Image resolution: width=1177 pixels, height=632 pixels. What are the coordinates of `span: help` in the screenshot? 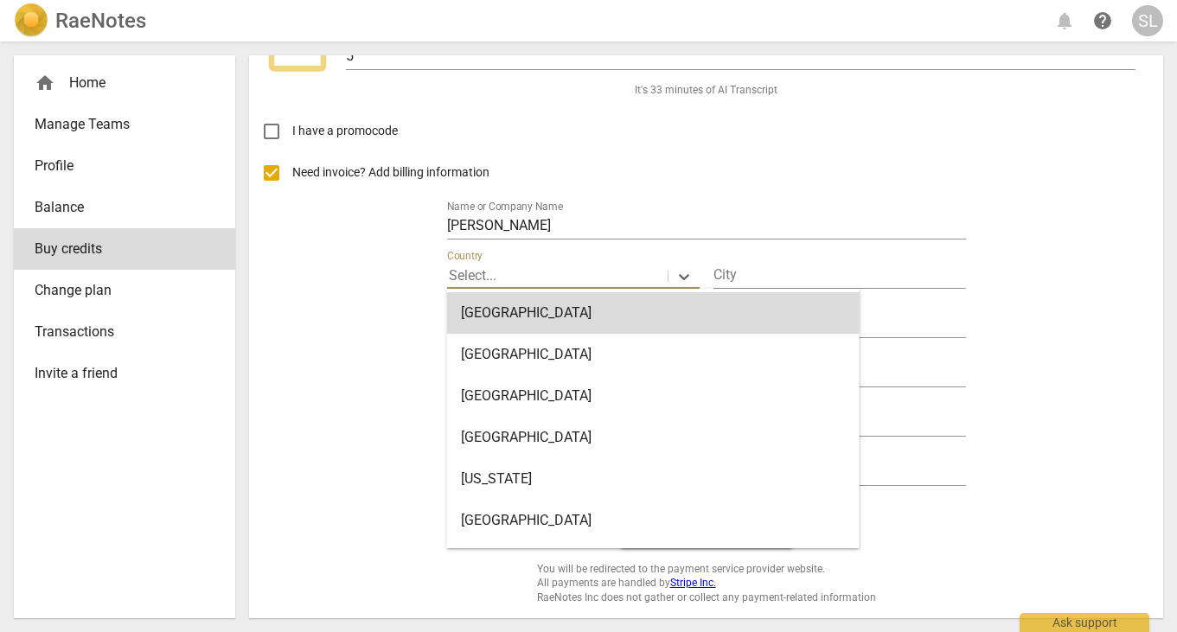 It's located at (1102, 21).